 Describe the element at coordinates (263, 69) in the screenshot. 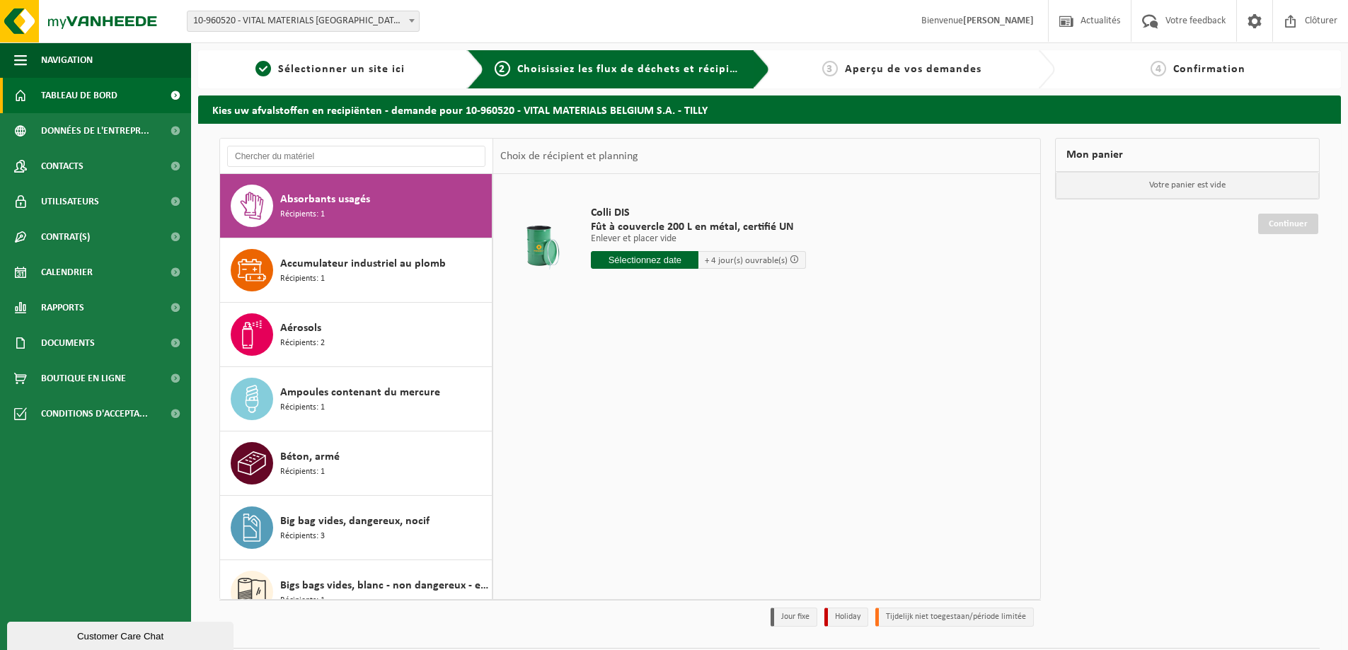

I see `span: 1` at that location.